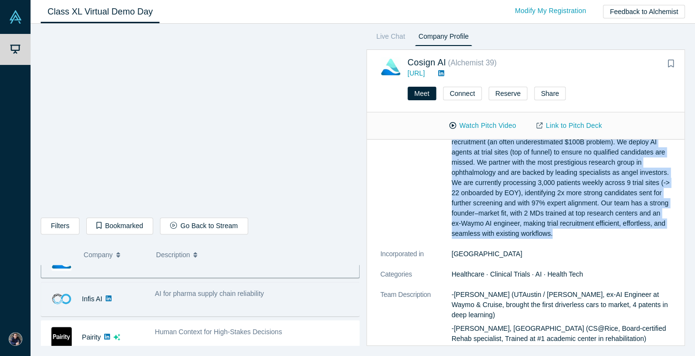  I want to click on span: Healthcare · Clinical Trials · AI · Health Tech, so click(517, 274).